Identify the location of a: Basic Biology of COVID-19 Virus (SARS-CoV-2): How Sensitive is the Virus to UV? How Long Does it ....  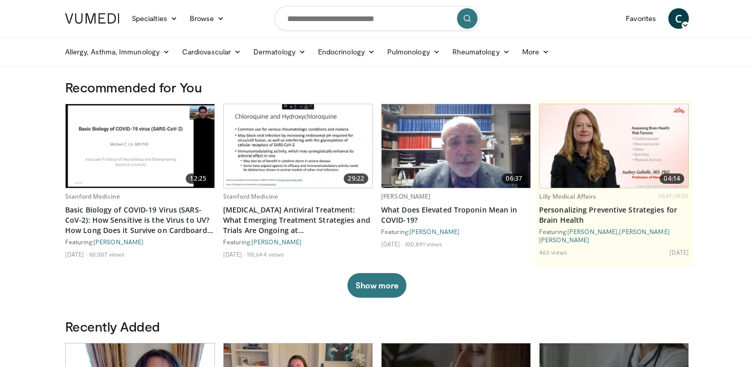
(140, 220).